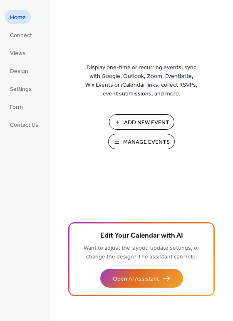 This screenshot has height=321, width=233. I want to click on button: Manage Events, so click(142, 141).